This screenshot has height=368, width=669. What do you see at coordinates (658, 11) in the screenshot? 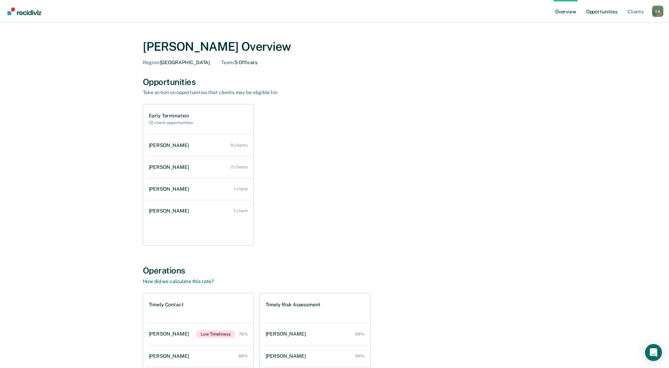
I see `div: E A` at bounding box center [658, 11].